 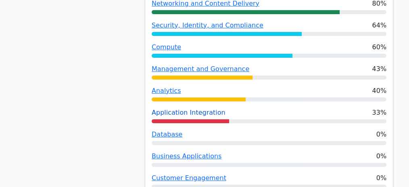 I want to click on span: 60%, so click(x=379, y=47).